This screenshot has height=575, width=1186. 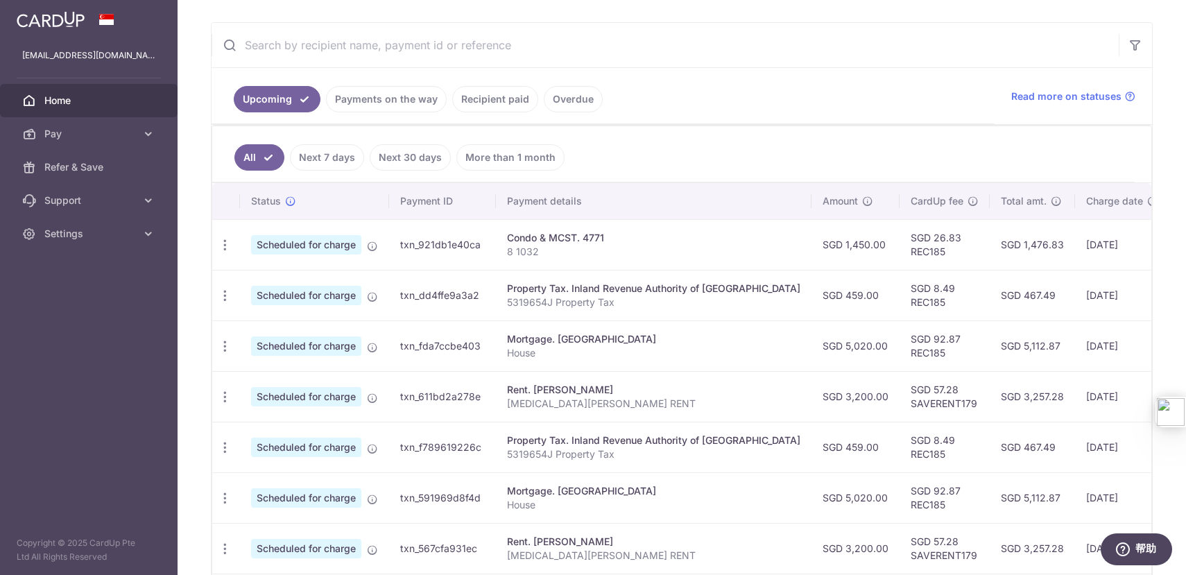 What do you see at coordinates (511, 157) in the screenshot?
I see `a: More than 1 month` at bounding box center [511, 157].